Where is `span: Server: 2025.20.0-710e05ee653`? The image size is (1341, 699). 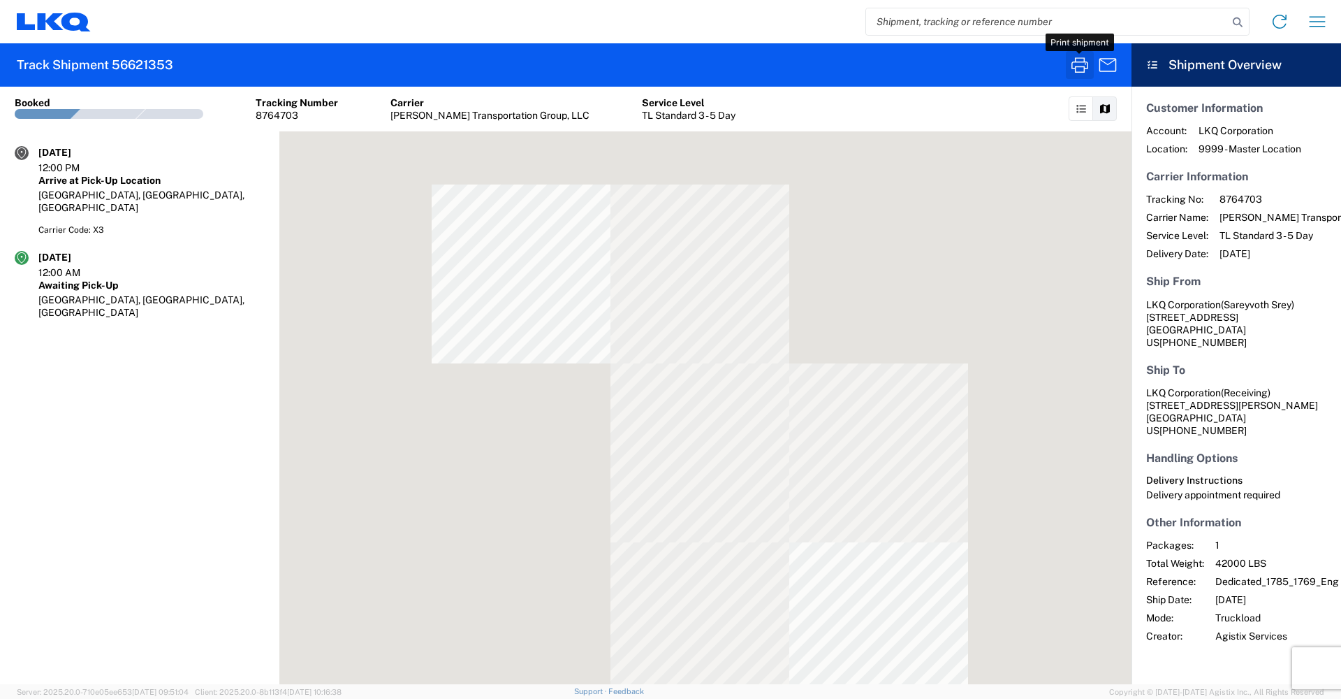
span: Server: 2025.20.0-710e05ee653 is located at coordinates (103, 692).